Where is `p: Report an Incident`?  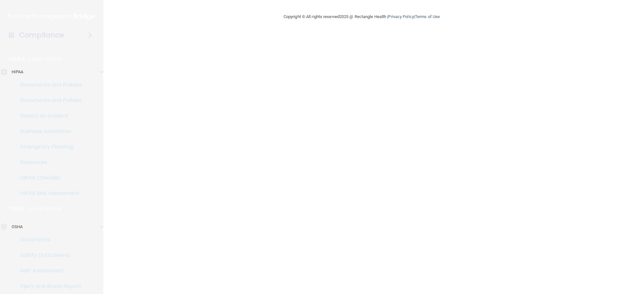
p: Report an Incident is located at coordinates (48, 116).